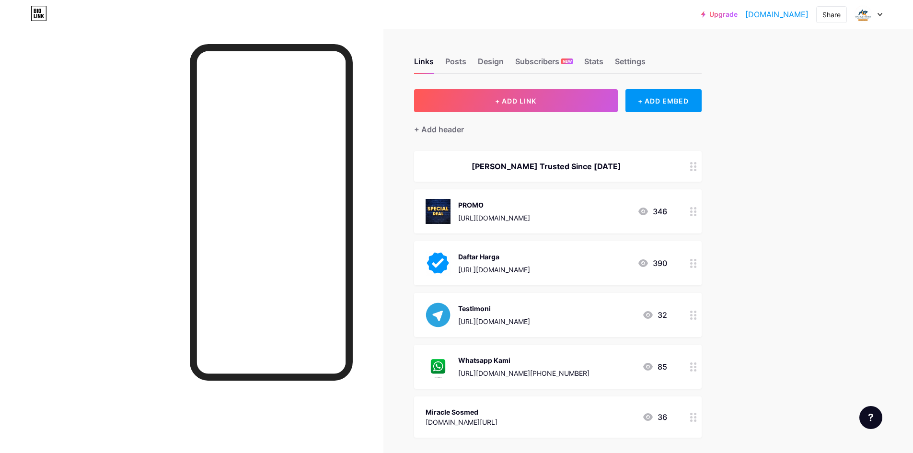 This screenshot has height=453, width=913. Describe the element at coordinates (567, 61) in the screenshot. I see `span: NEW` at that location.